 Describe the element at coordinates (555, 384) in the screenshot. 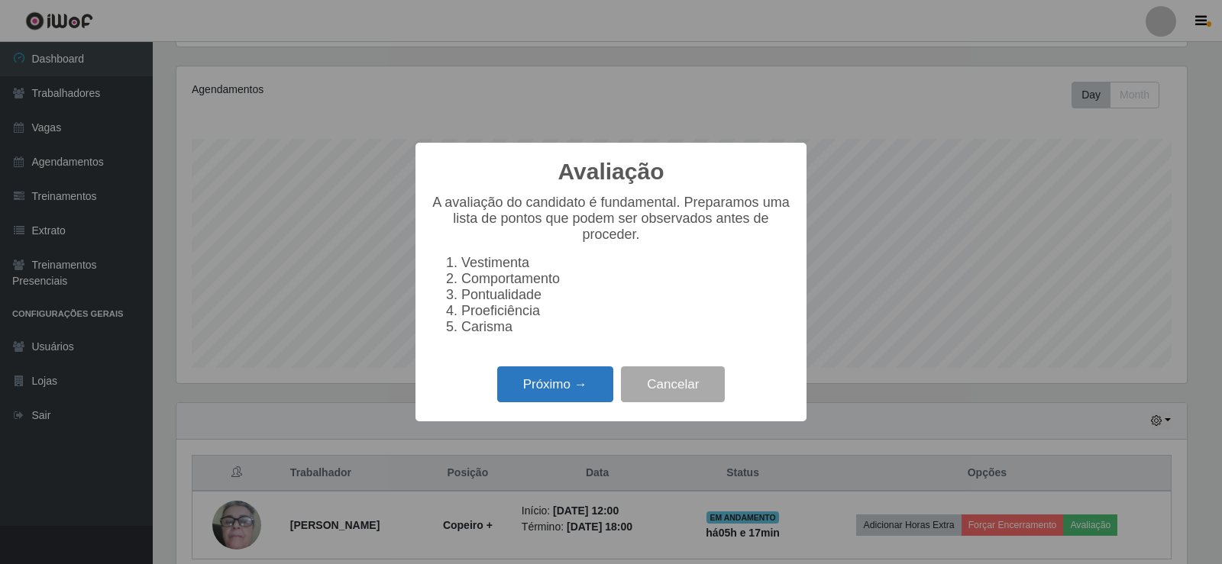

I see `button: Próximo →` at that location.